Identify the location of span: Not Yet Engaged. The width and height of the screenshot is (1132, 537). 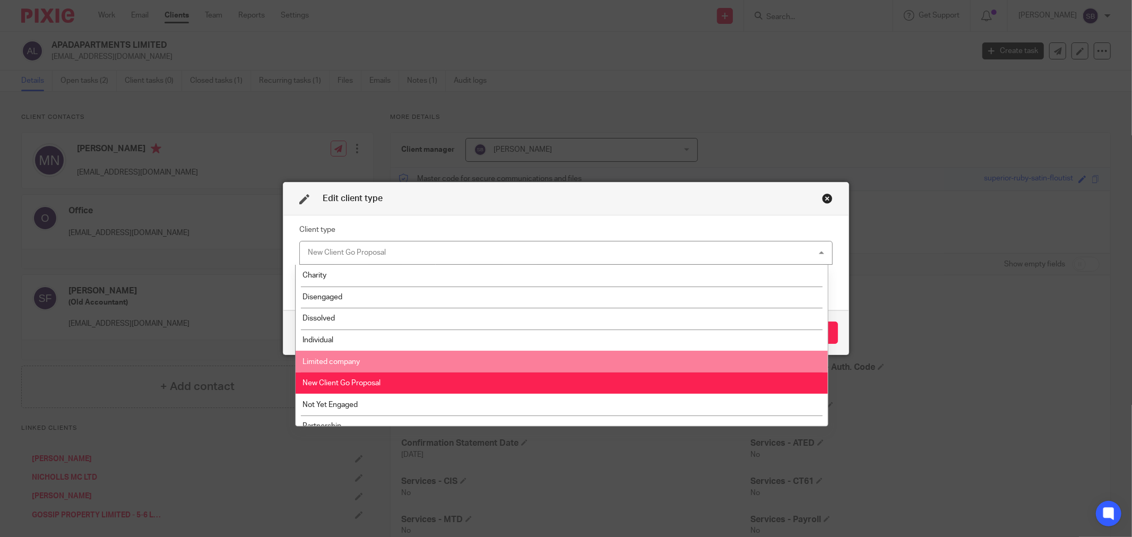
(330, 405).